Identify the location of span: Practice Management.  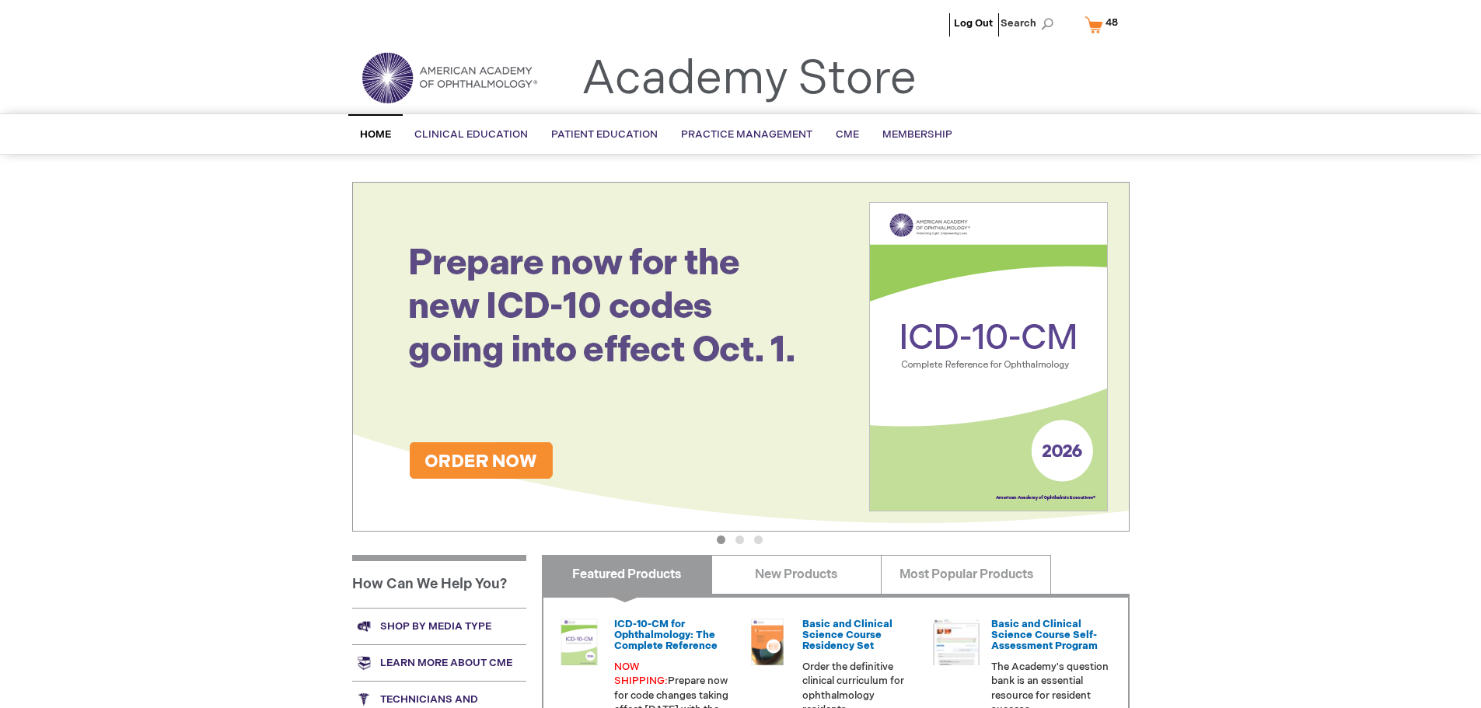
(746, 135).